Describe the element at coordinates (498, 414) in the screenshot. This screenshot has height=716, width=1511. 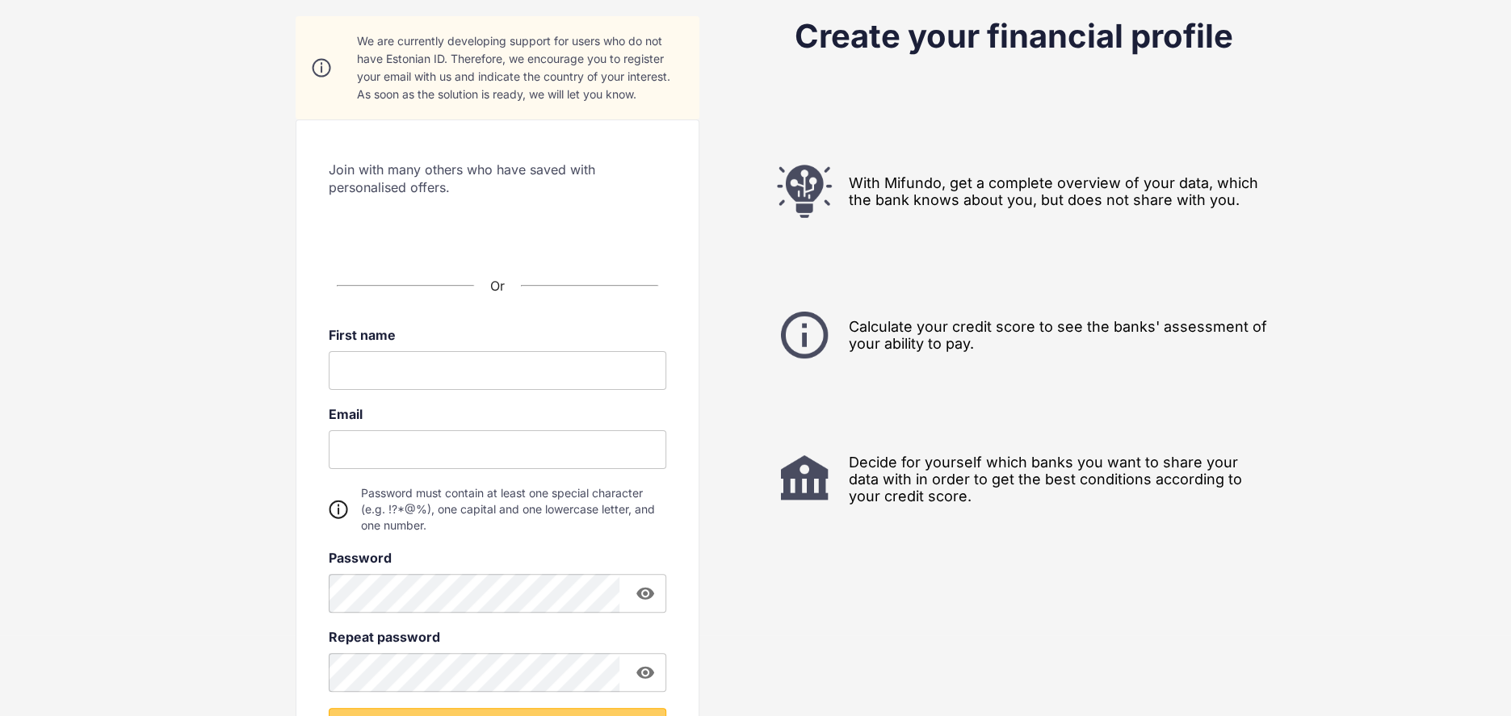
I see `label: Email` at that location.